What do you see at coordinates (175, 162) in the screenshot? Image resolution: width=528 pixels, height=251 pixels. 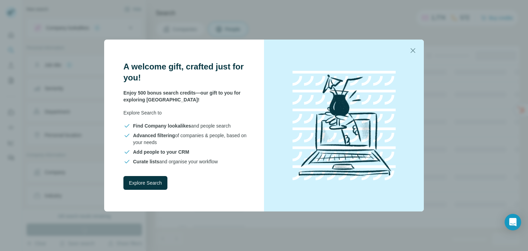 I see `span: and organise your workflow` at bounding box center [175, 162].